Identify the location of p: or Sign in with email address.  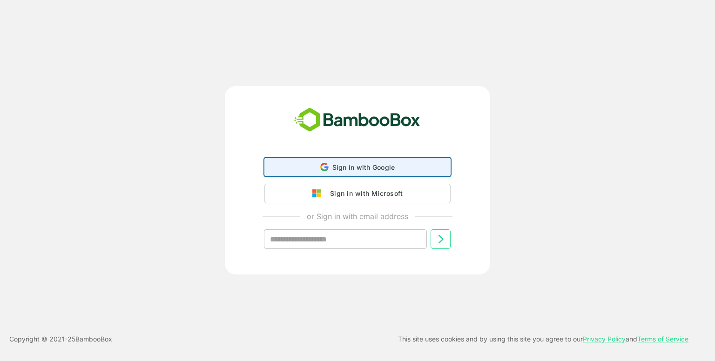
(358, 216).